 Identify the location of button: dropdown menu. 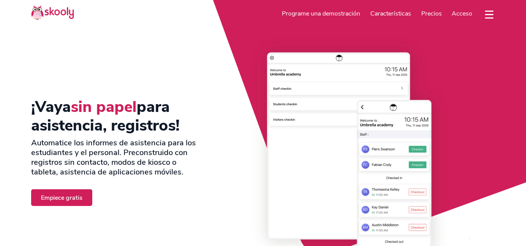
(489, 14).